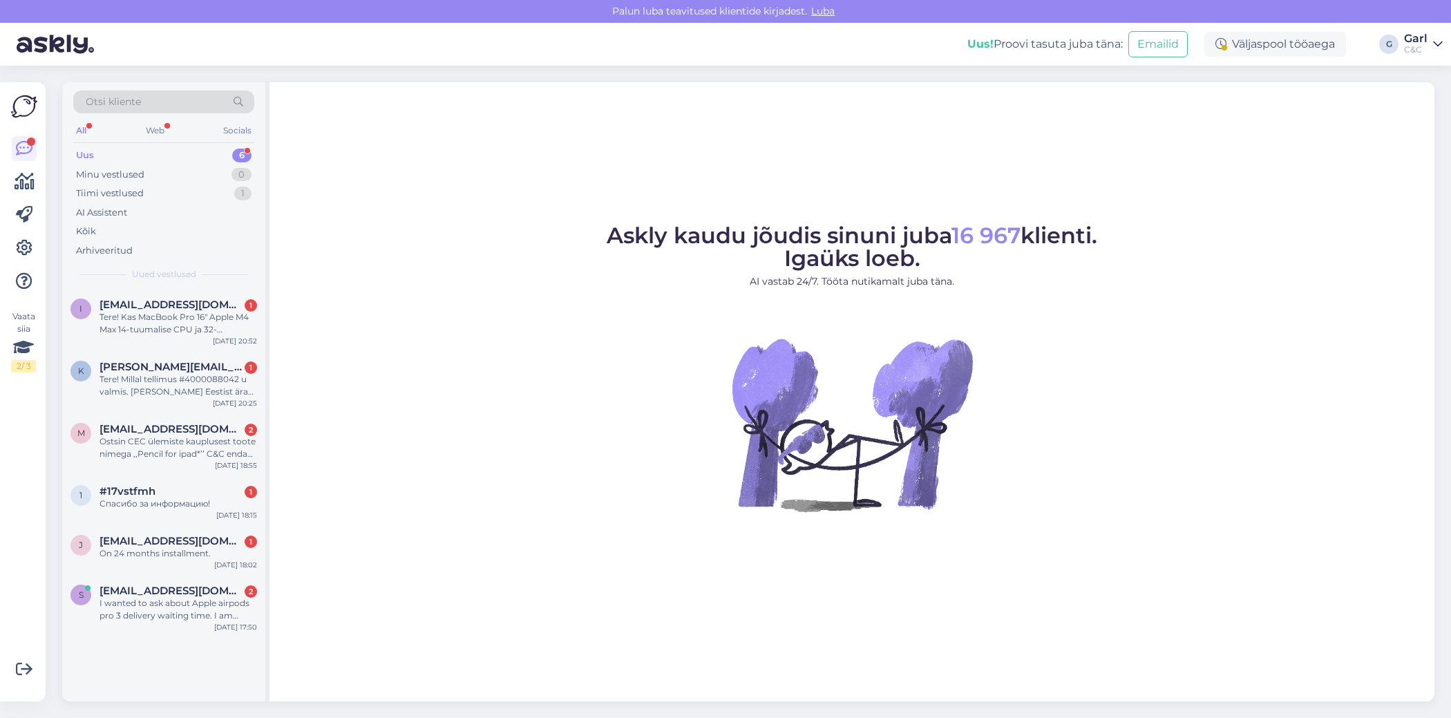 The width and height of the screenshot is (1451, 718). What do you see at coordinates (81, 545) in the screenshot?
I see `span: j` at bounding box center [81, 545].